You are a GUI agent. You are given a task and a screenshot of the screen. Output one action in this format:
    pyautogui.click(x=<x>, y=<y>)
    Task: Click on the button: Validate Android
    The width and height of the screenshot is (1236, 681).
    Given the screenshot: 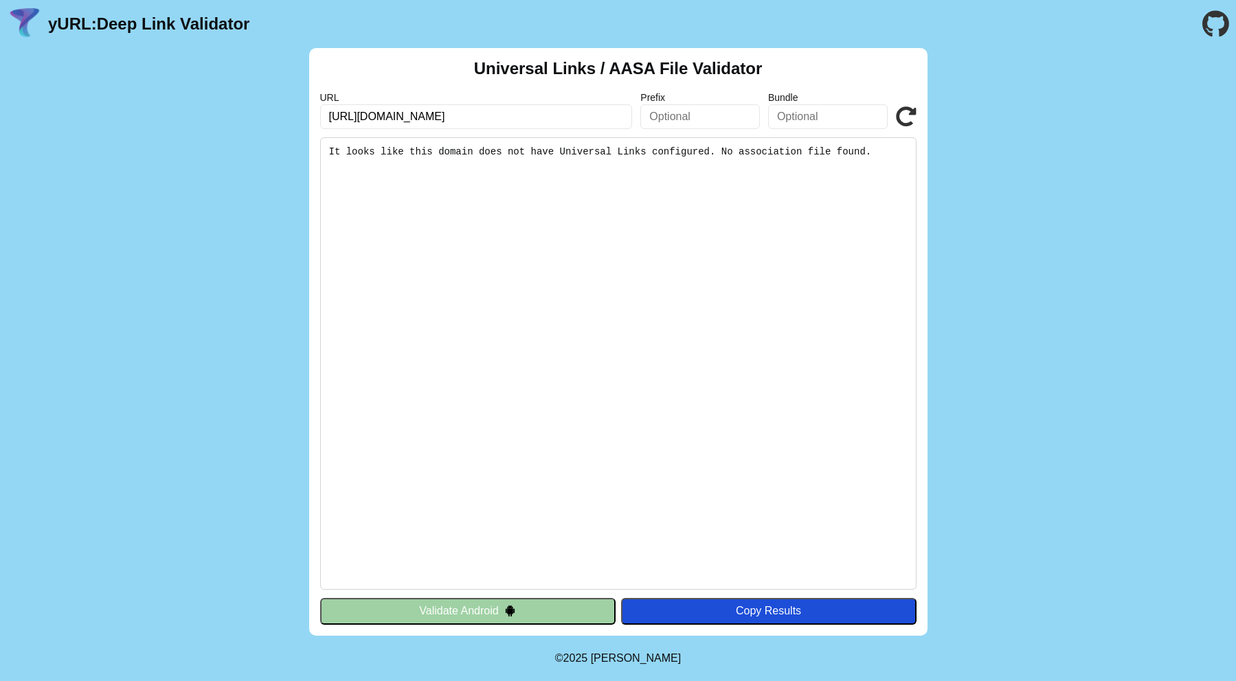 What is the action you would take?
    pyautogui.click(x=468, y=611)
    